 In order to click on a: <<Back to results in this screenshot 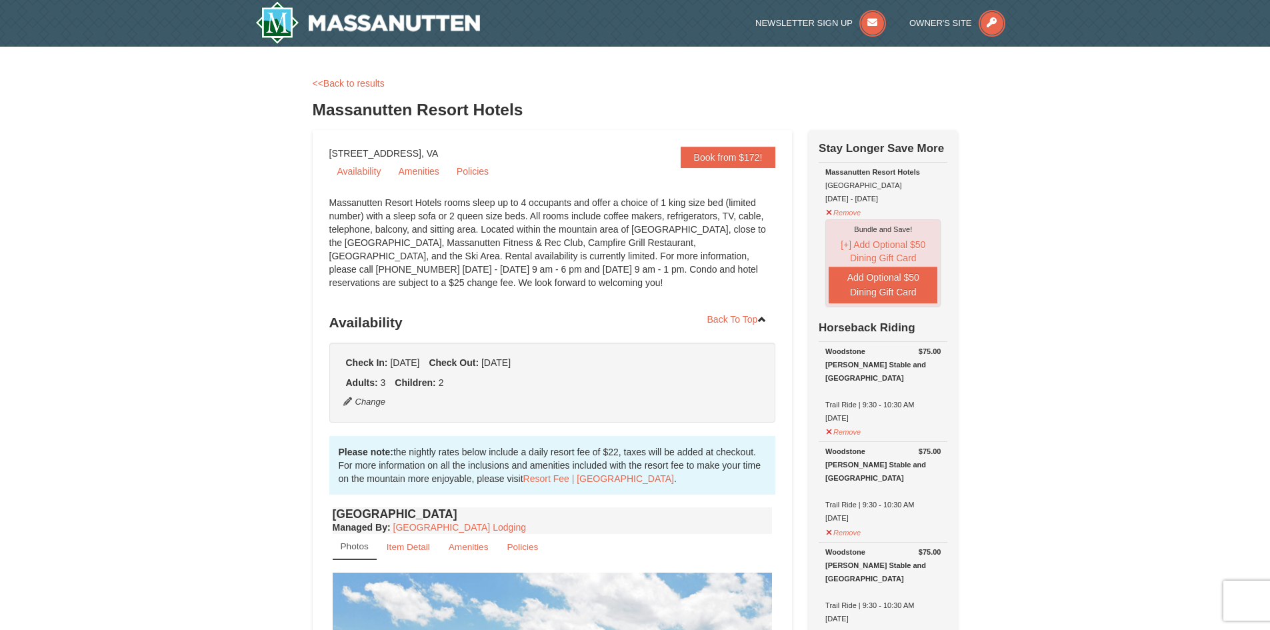, I will do `click(349, 83)`.